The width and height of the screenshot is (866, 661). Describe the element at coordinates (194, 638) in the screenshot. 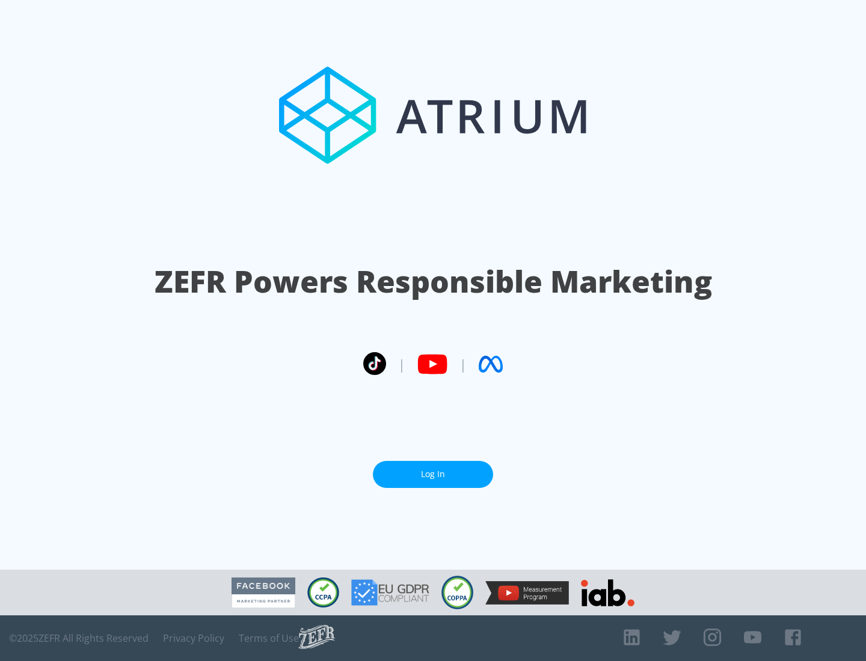

I see `a: Privacy Policy` at that location.